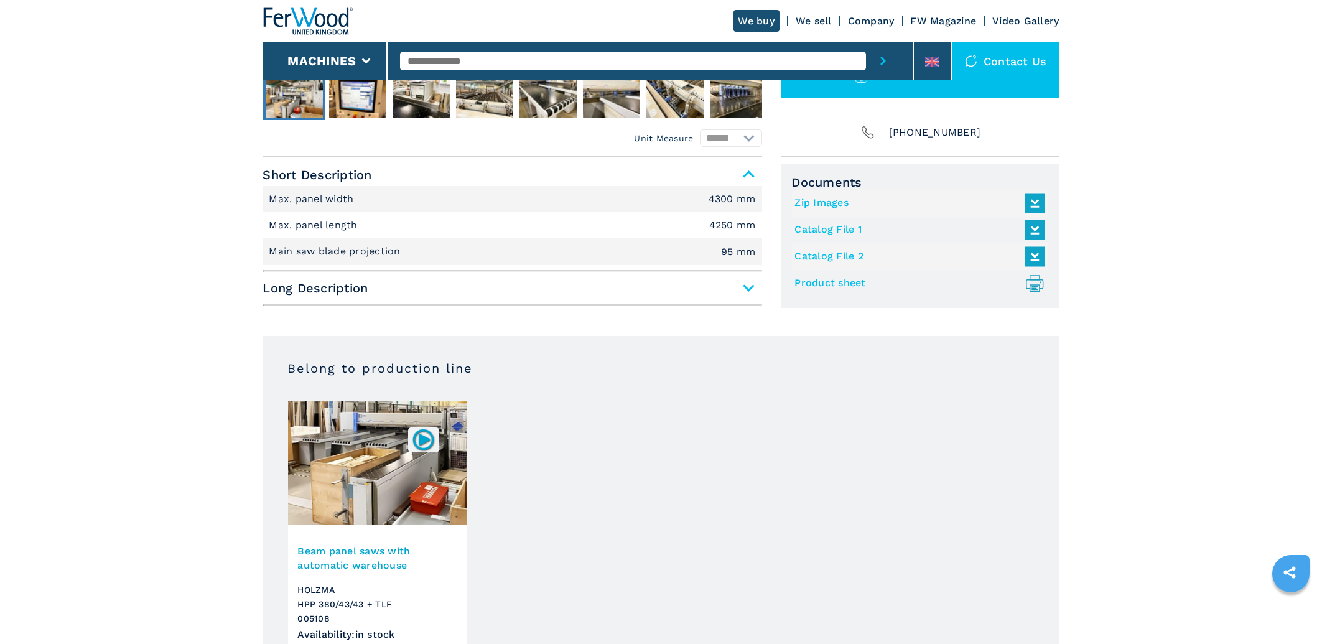 This screenshot has height=644, width=1322. What do you see at coordinates (513, 225) in the screenshot?
I see `div: Short Description` at bounding box center [513, 225].